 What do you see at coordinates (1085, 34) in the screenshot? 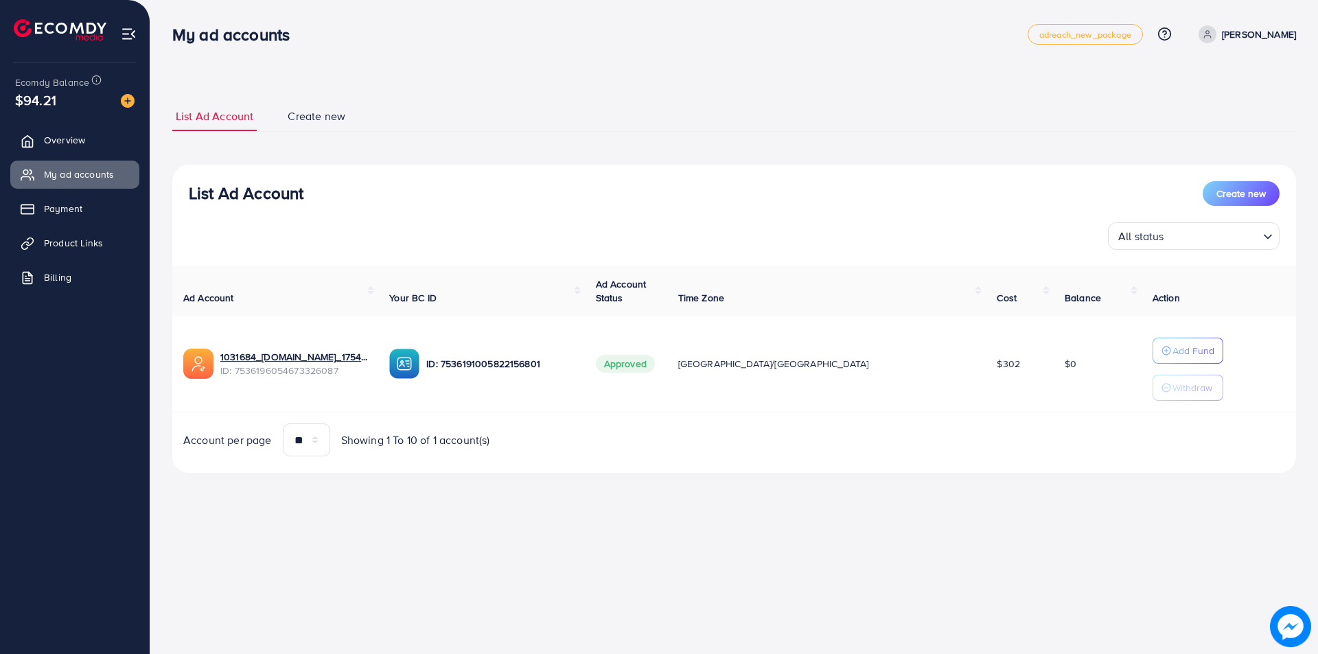
I see `a: adreach_new_package` at bounding box center [1085, 34].